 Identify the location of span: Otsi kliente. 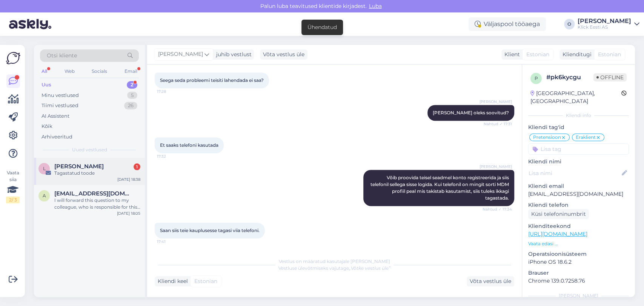
(62, 55).